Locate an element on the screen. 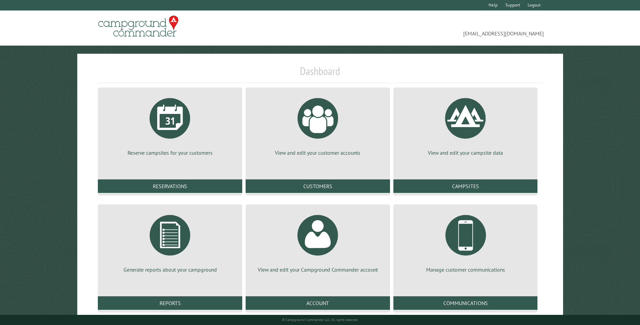  a: Manage customer communications is located at coordinates (466, 241).